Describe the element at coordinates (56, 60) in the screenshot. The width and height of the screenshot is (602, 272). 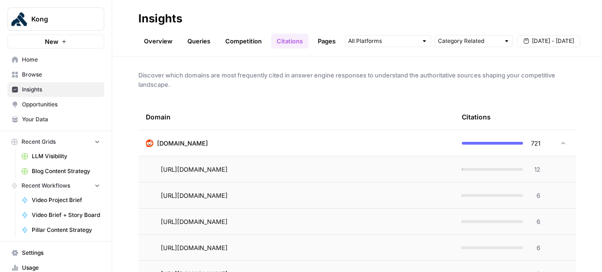
I see `a: Home` at that location.